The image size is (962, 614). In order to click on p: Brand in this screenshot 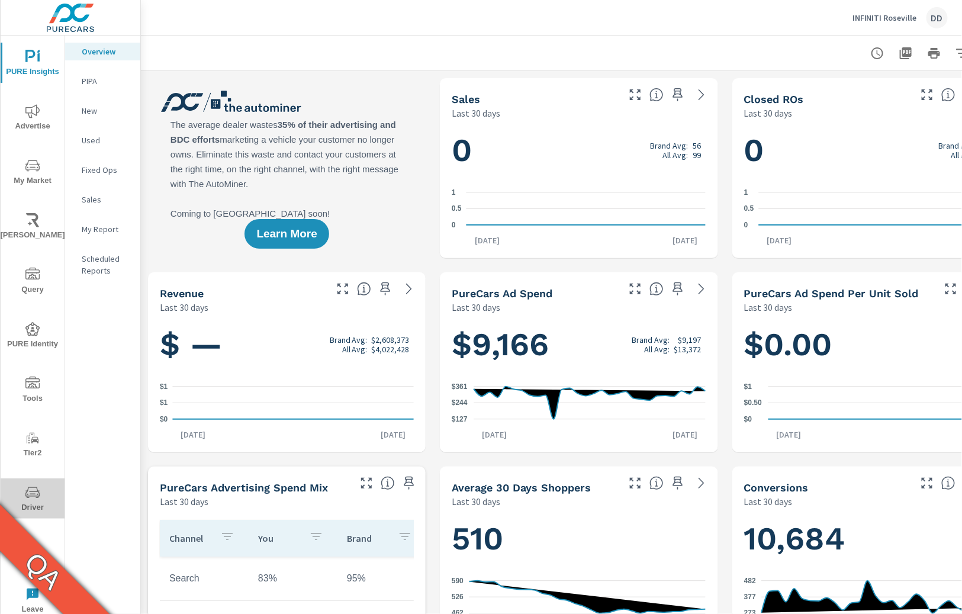, I will do `click(368, 538)`.